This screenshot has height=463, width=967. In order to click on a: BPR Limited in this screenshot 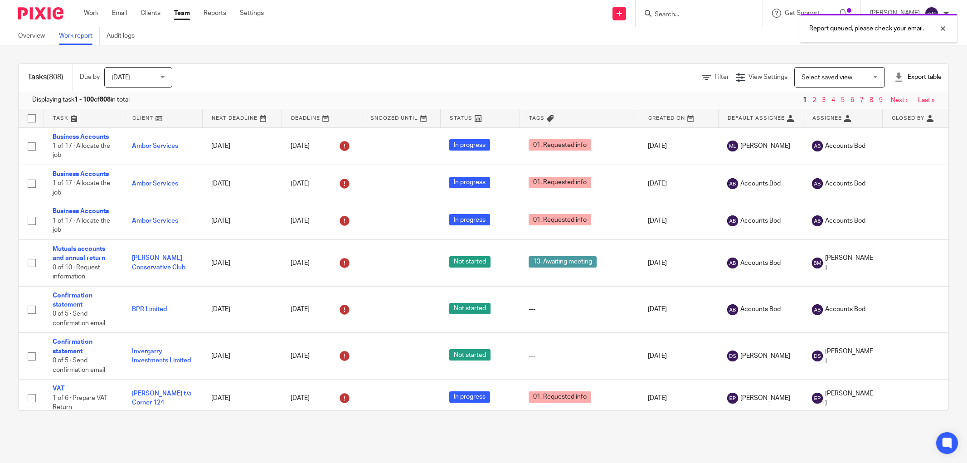, I will do `click(149, 309)`.